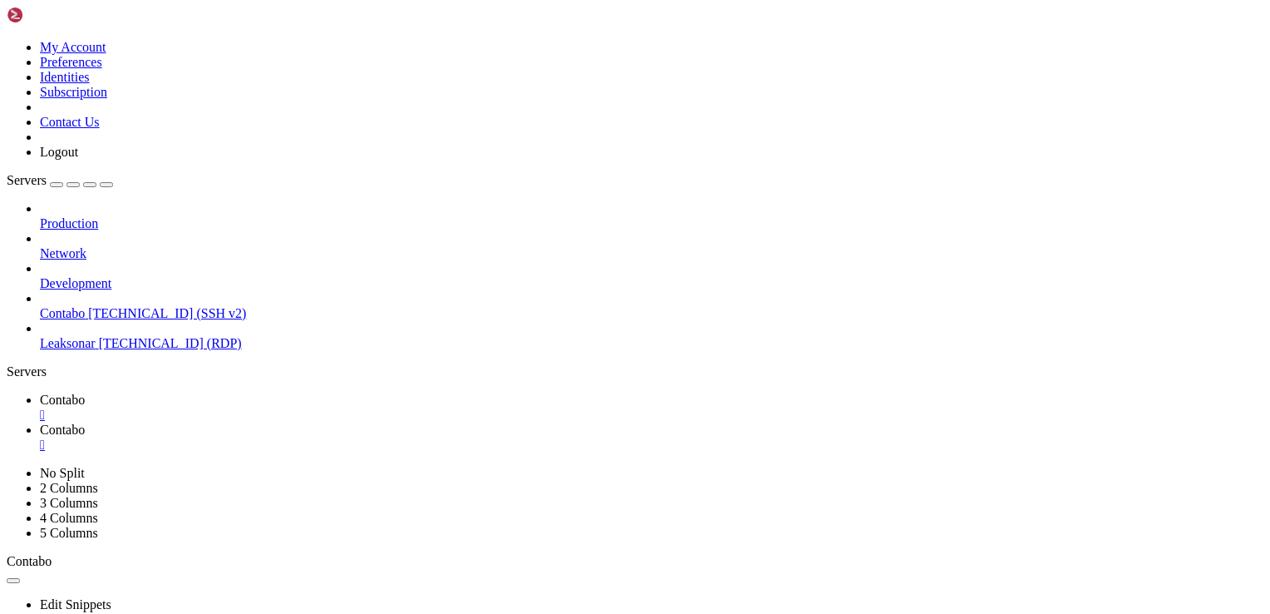  Describe the element at coordinates (76, 604) in the screenshot. I see `a: Edit Snippets` at that location.